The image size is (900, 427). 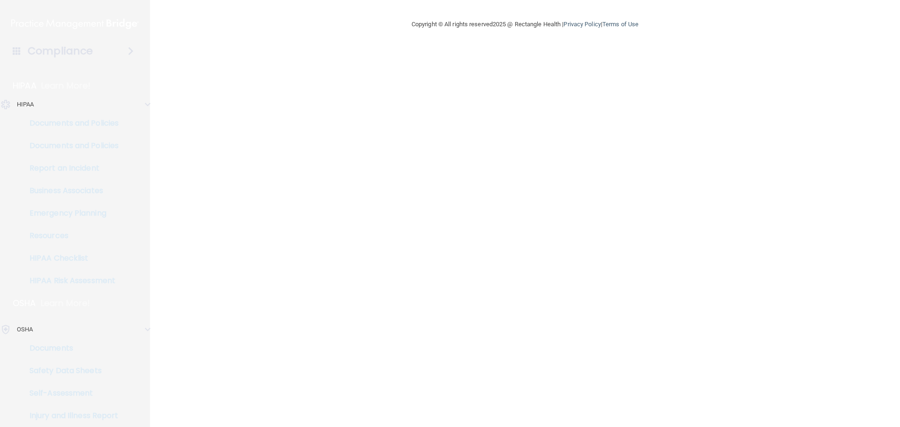 What do you see at coordinates (70, 236) in the screenshot?
I see `p: Resources` at bounding box center [70, 236].